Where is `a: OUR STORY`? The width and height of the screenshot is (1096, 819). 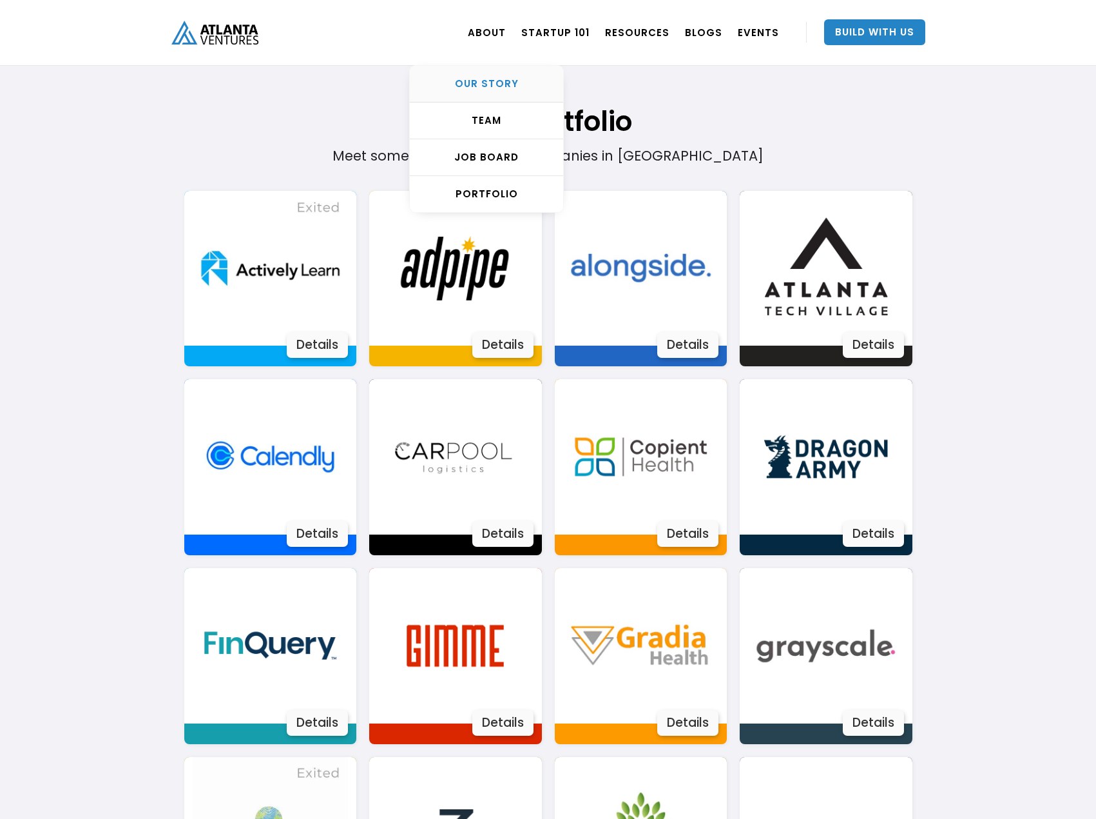 a: OUR STORY is located at coordinates (487, 84).